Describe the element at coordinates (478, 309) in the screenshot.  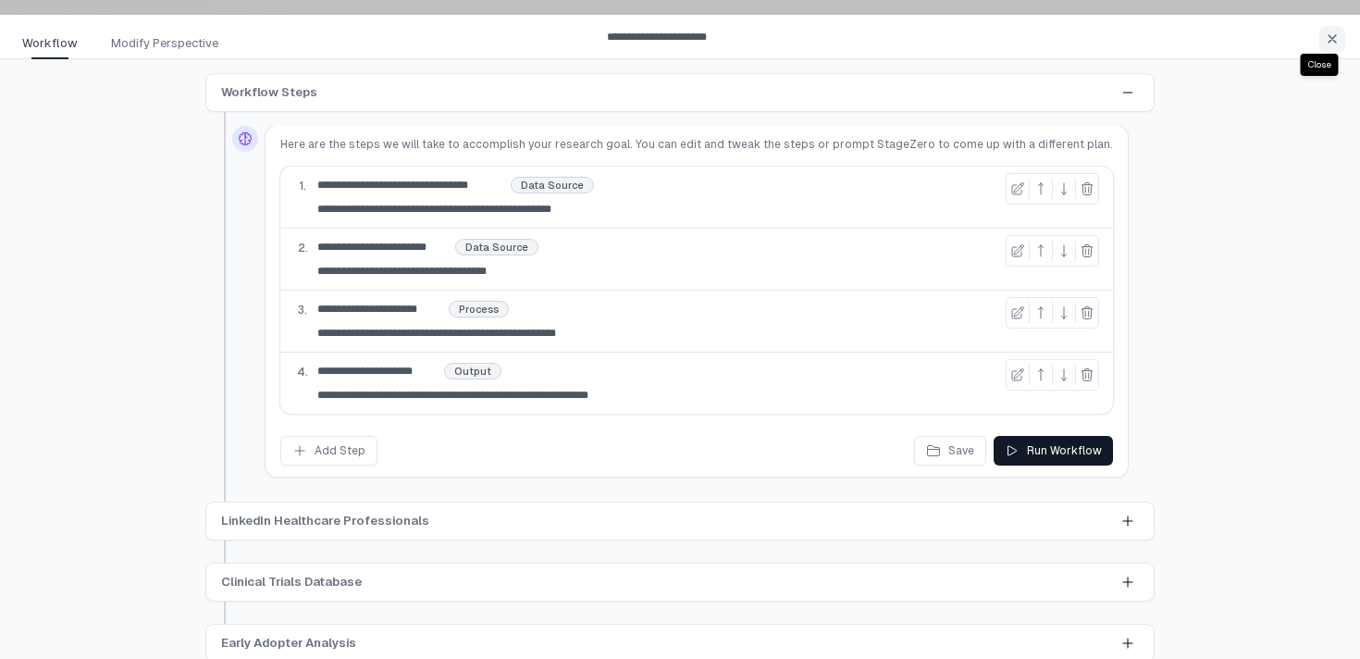
I see `div: Process` at that location.